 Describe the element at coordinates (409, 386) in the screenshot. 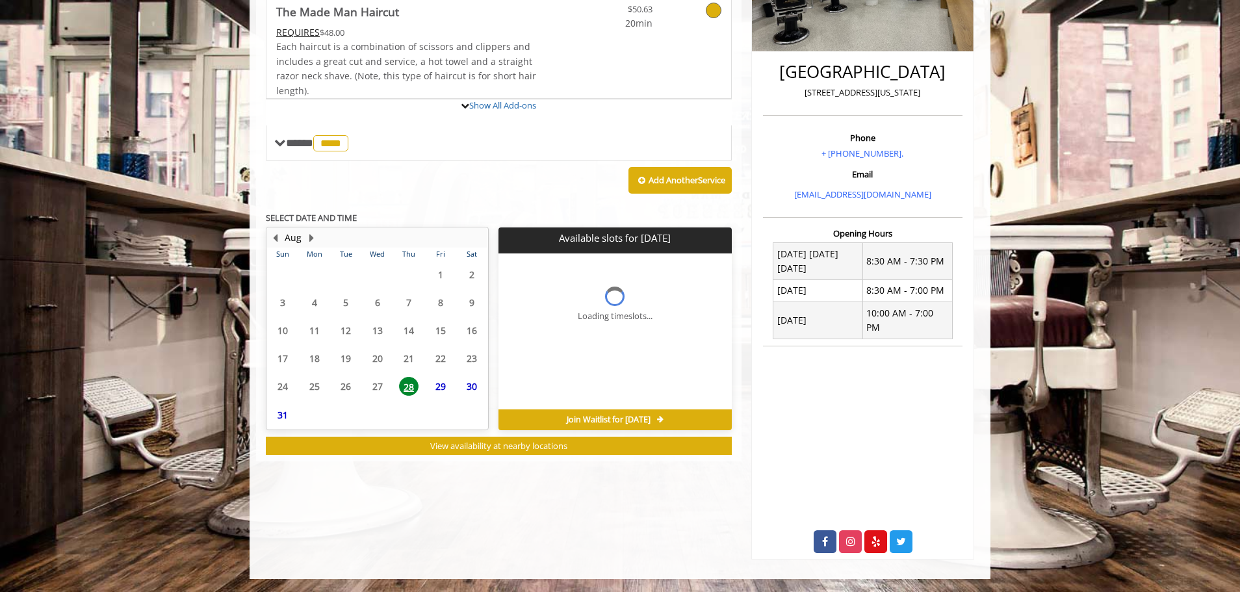

I see `span: 28` at that location.